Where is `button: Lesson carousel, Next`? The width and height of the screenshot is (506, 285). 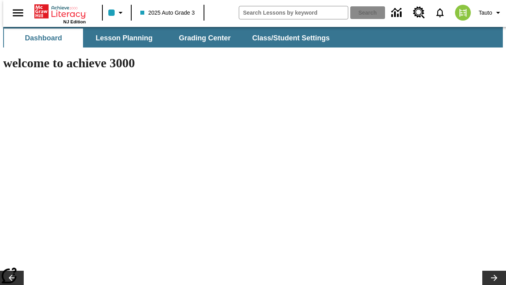 button: Lesson carousel, Next is located at coordinates (494, 278).